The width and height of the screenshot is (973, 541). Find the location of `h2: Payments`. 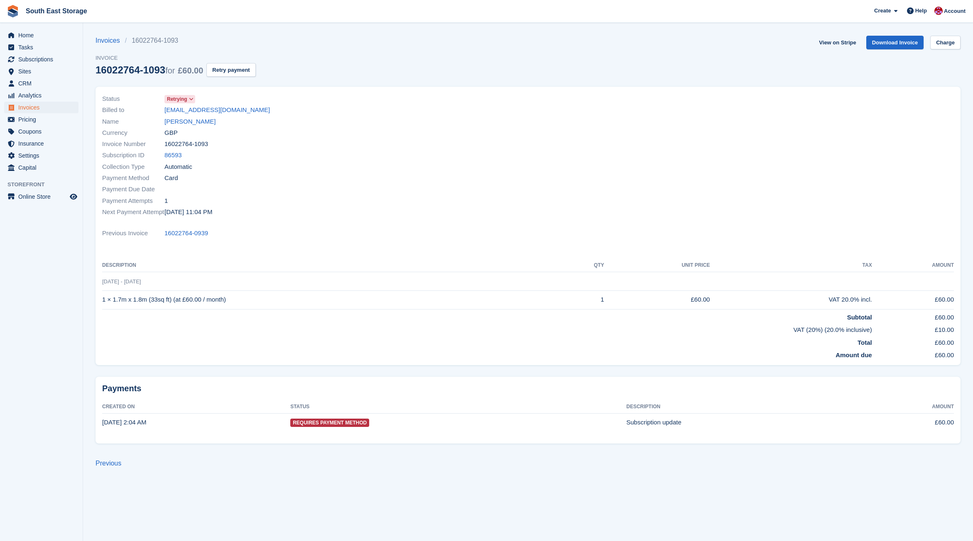

h2: Payments is located at coordinates (528, 389).